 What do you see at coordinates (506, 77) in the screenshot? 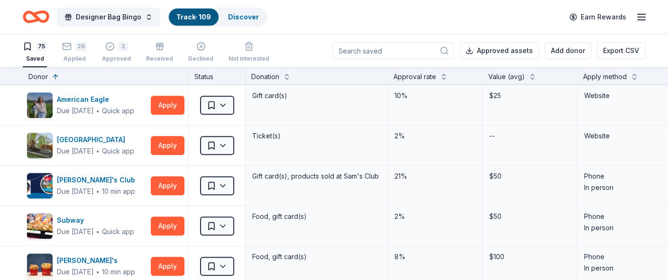
I see `div: Value (avg)` at bounding box center [506, 77].